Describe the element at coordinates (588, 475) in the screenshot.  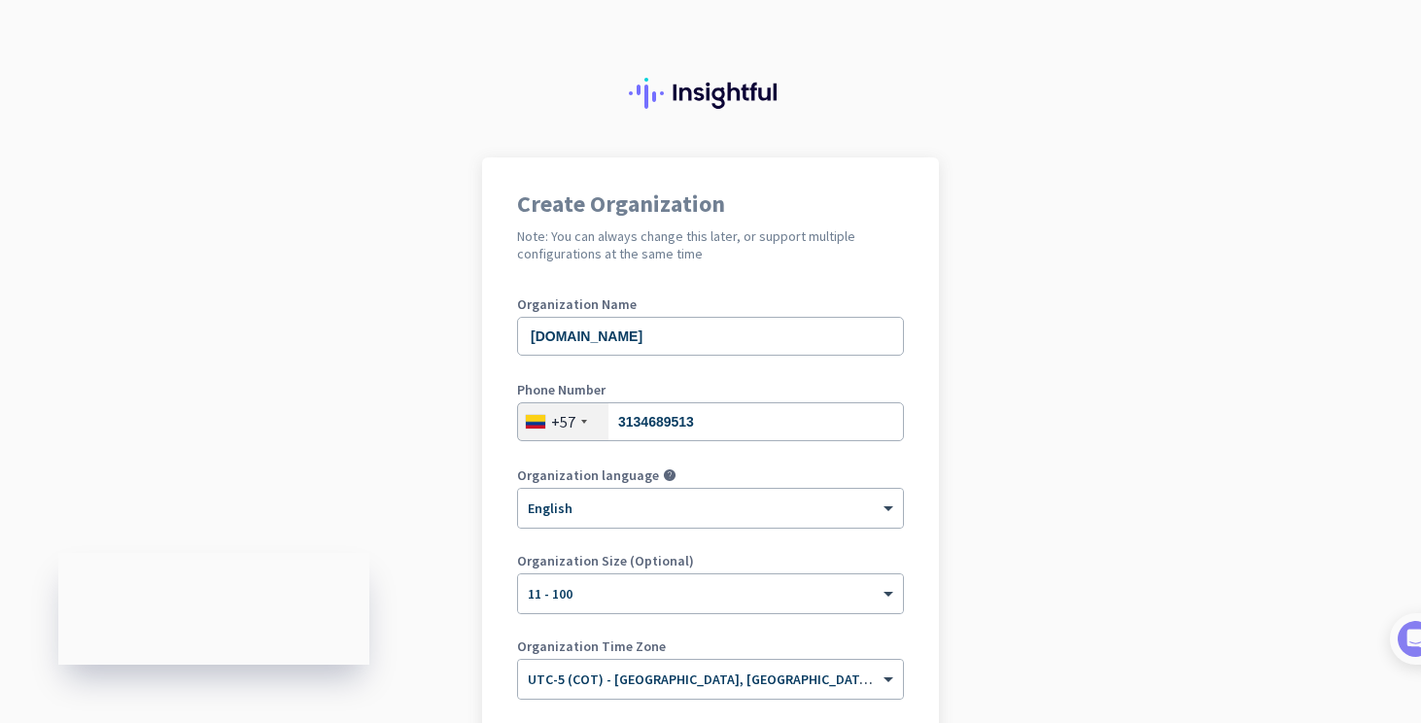
I see `label: Organization language` at that location.